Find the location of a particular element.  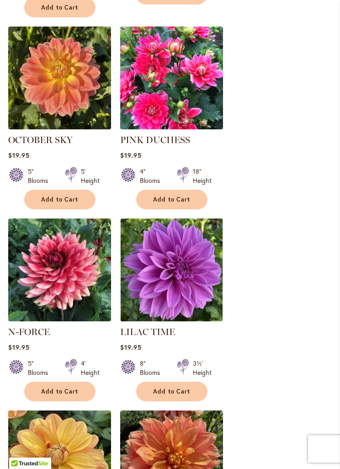

img: Lilac Time is located at coordinates (171, 270).